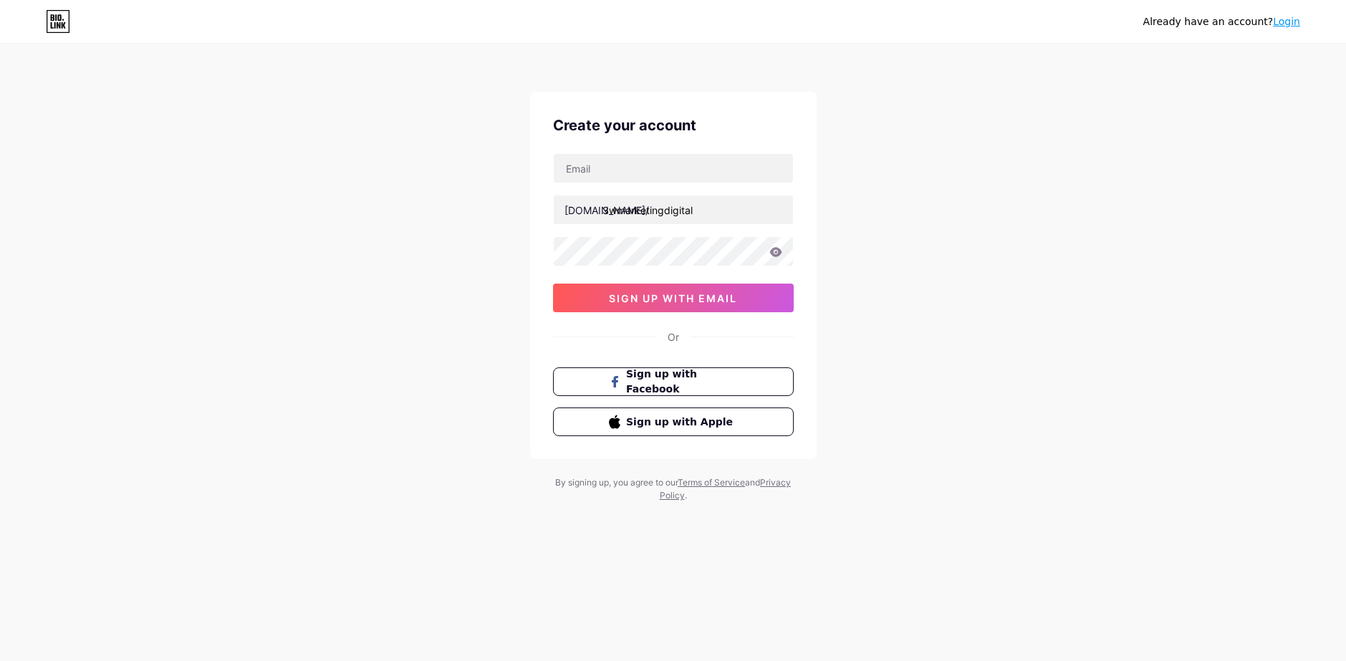  What do you see at coordinates (673, 168) in the screenshot?
I see `input: Email` at bounding box center [673, 168].